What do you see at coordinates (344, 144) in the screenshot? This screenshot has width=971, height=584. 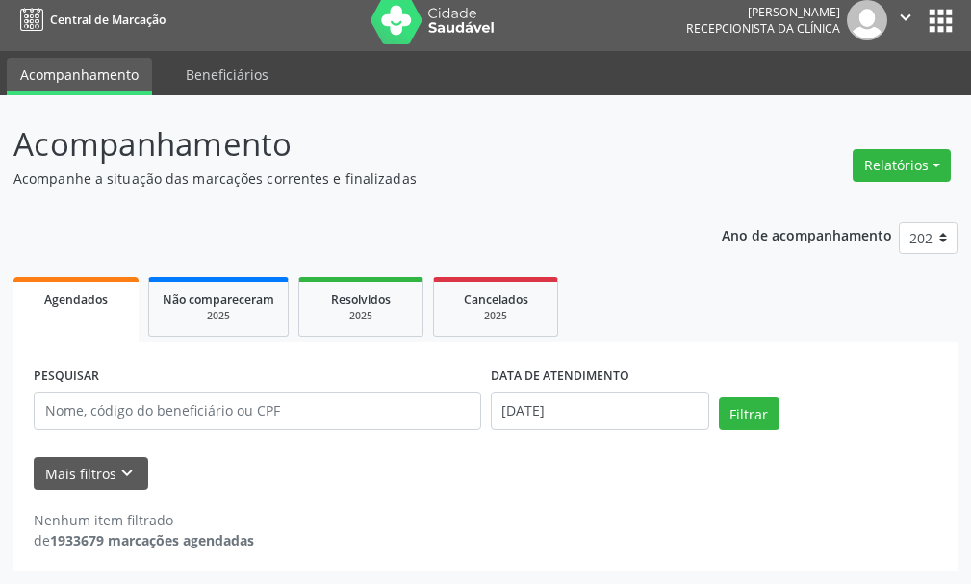 I see `p: Acompanhamento` at bounding box center [344, 144].